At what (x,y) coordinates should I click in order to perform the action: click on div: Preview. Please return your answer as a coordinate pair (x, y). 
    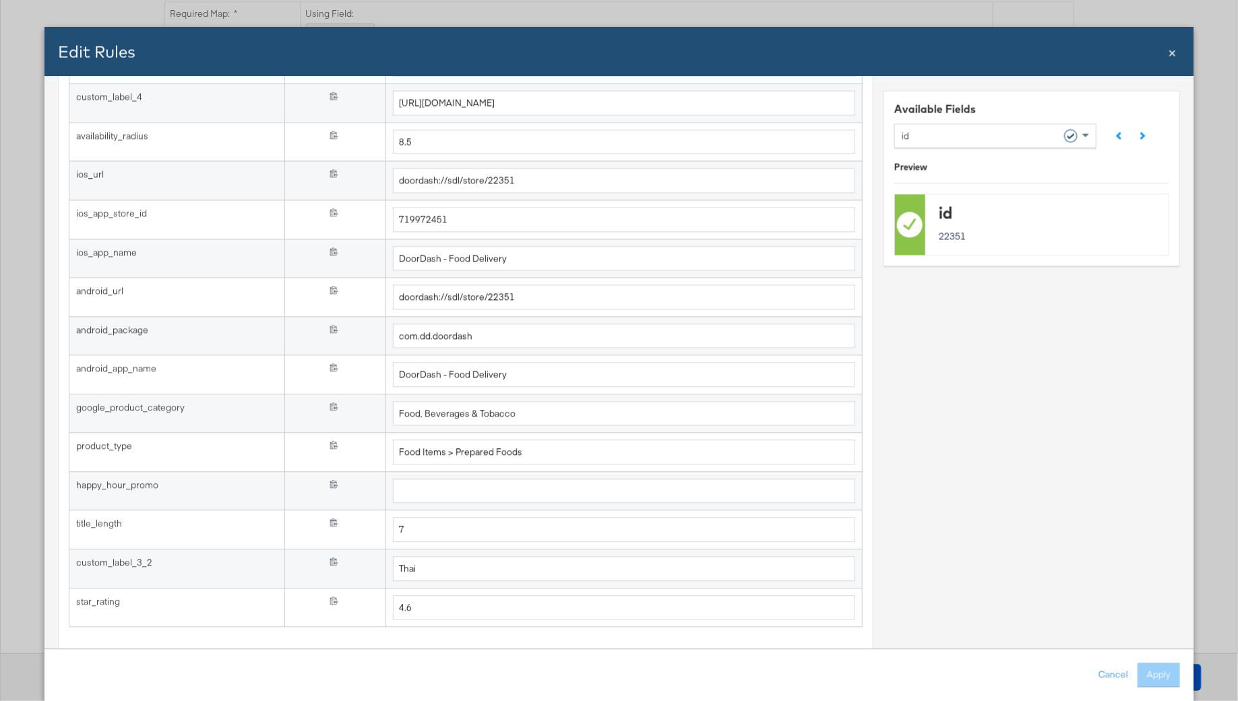
    Looking at the image, I should click on (1032, 166).